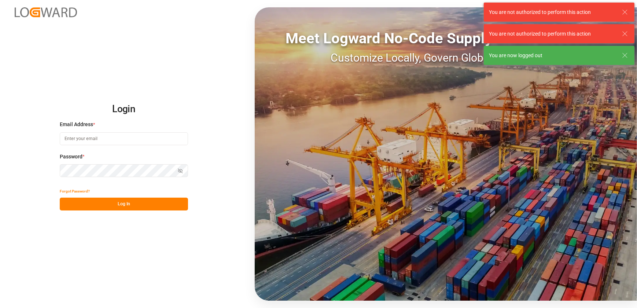  What do you see at coordinates (124, 139) in the screenshot?
I see `input: Enter your email` at bounding box center [124, 139].